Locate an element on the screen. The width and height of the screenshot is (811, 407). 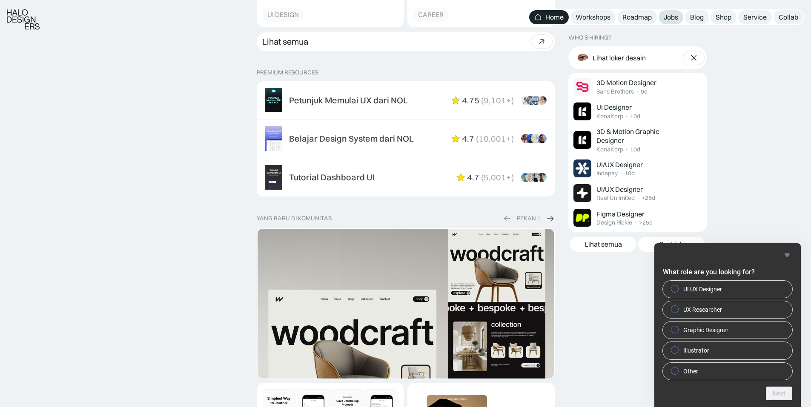
div: Shop is located at coordinates (723, 17).